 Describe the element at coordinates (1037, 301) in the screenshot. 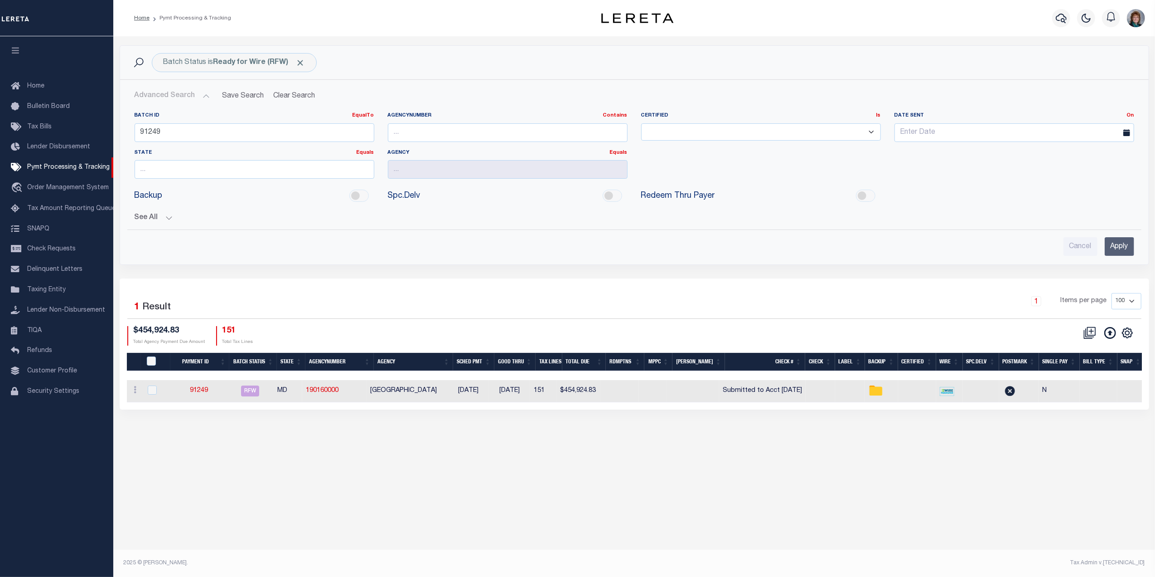

I see `a: 1` at that location.